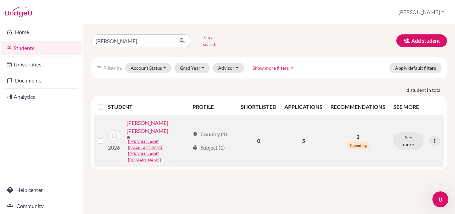 This screenshot has width=455, height=214. Describe the element at coordinates (210, 41) in the screenshot. I see `button: Clear search` at that location.